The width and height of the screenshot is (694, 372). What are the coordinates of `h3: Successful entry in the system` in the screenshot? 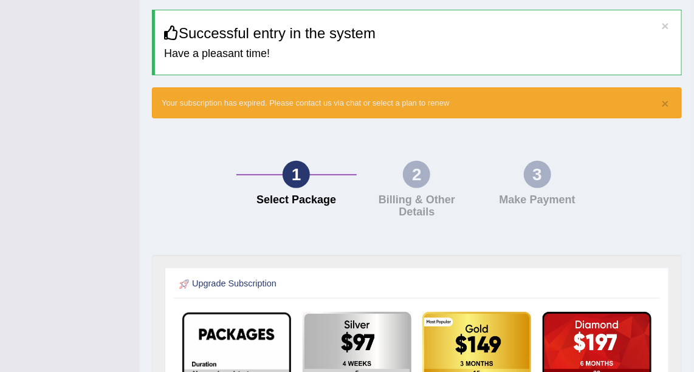 It's located at (418, 33).